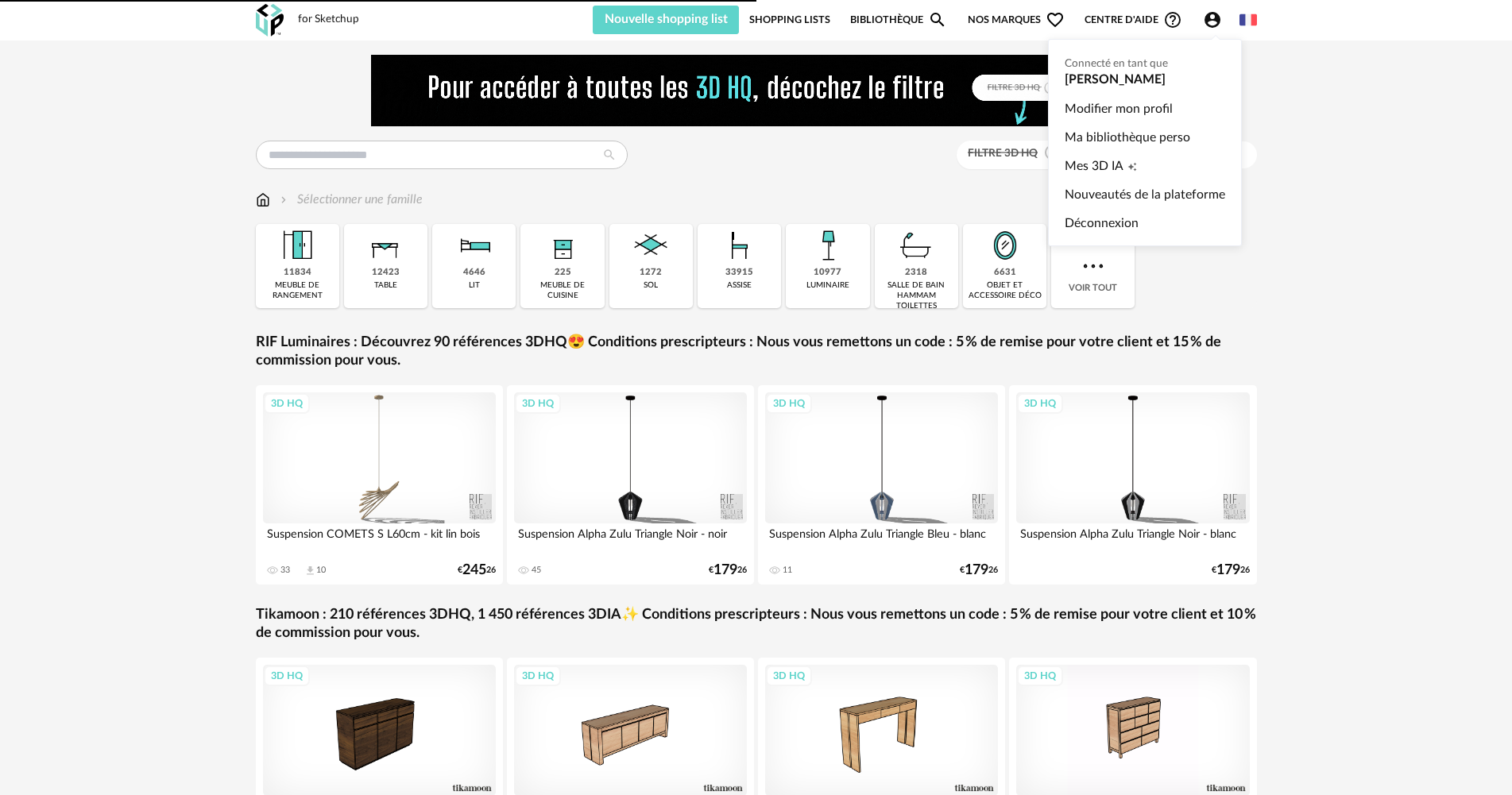  Describe the element at coordinates (297, 291) in the screenshot. I see `div: meuble de rangement` at that location.